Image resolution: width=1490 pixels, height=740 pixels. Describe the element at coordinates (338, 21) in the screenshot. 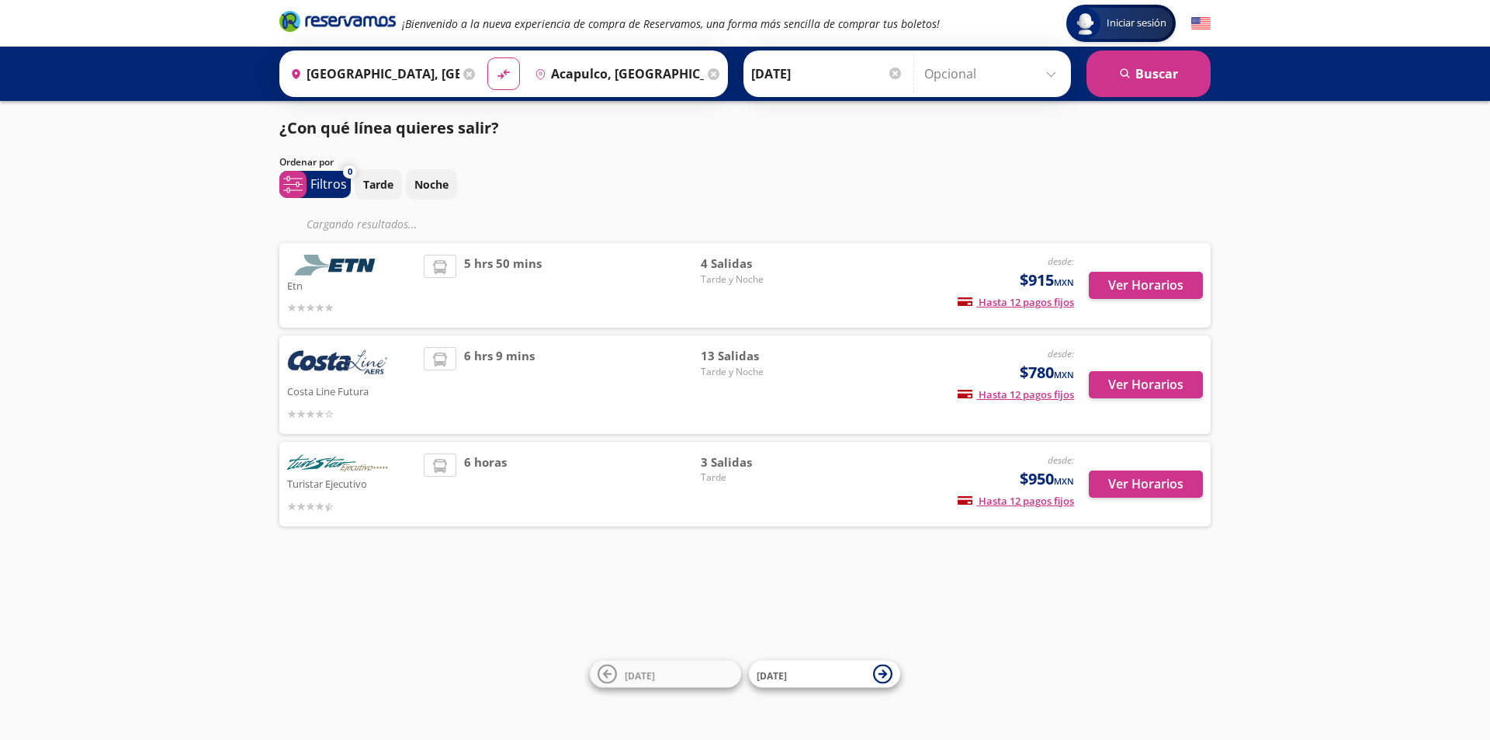

I see `i: Brand Logo` at that location.